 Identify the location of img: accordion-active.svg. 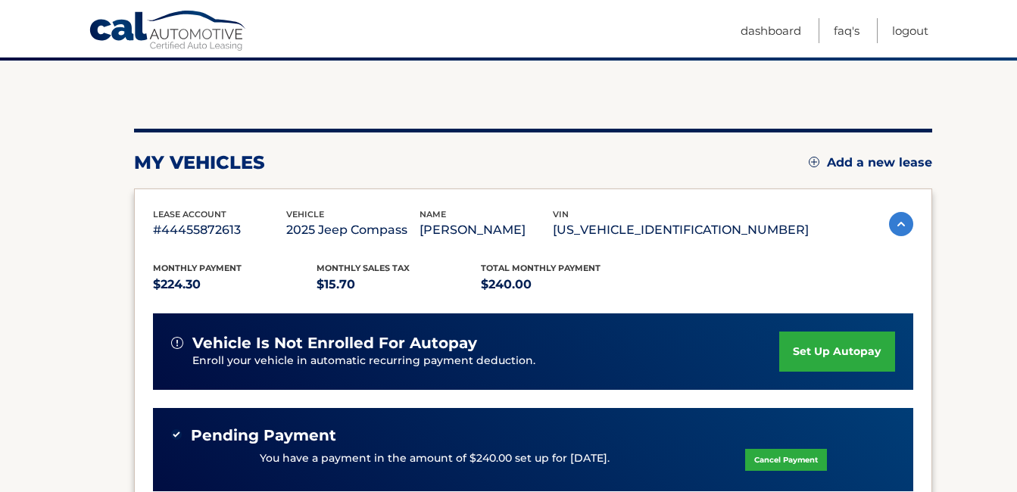
(901, 224).